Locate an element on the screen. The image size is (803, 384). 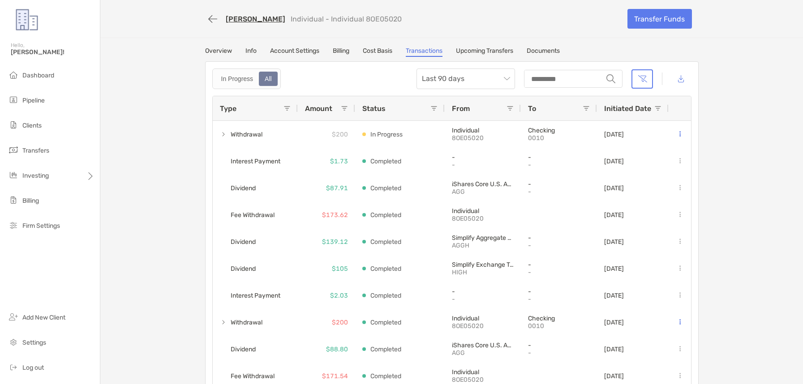
p: $1.73 is located at coordinates (339, 161).